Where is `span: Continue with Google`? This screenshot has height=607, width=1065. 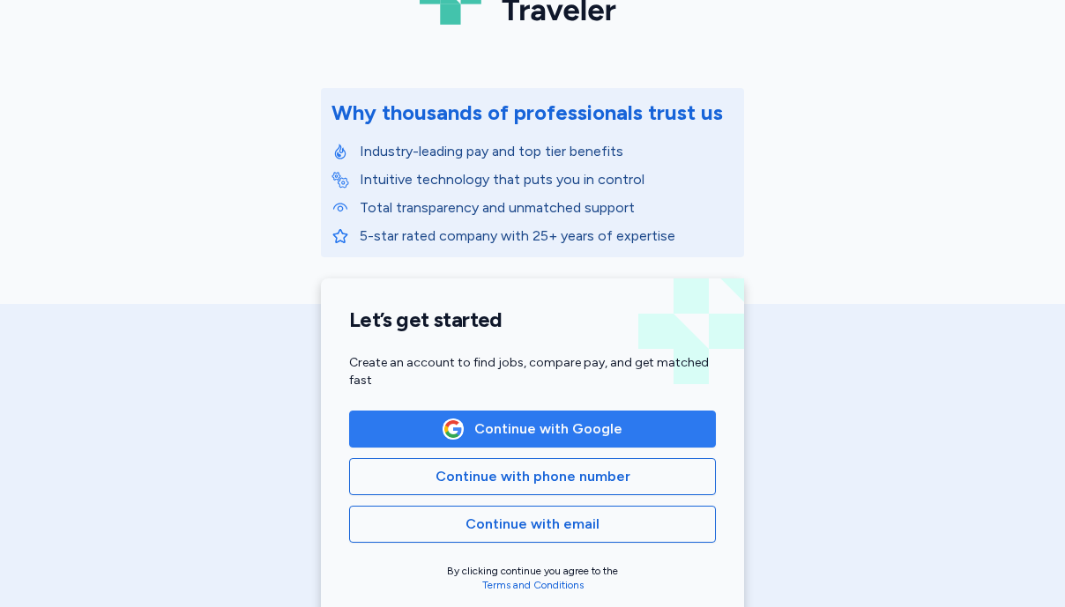 span: Continue with Google is located at coordinates (548, 429).